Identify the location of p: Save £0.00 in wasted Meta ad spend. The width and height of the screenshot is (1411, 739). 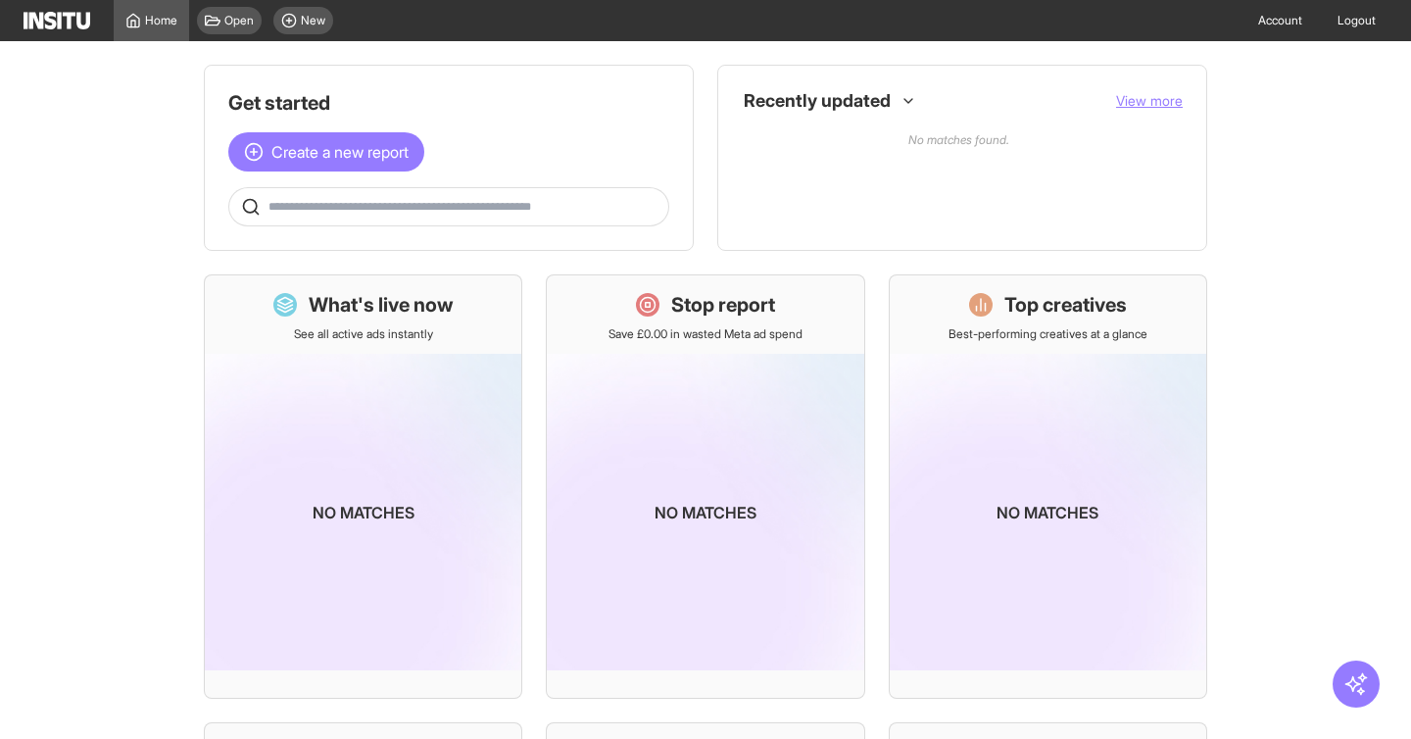
(706, 334).